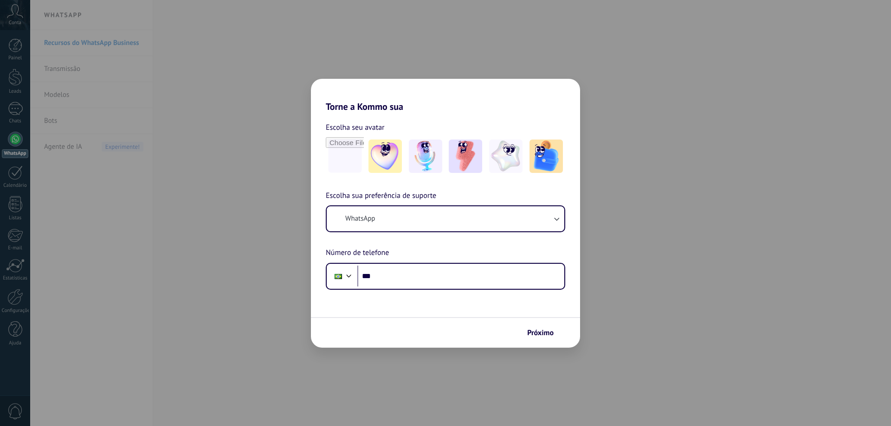 This screenshot has height=426, width=891. Describe the element at coordinates (546, 156) in the screenshot. I see `img: -5.jpeg` at that location.